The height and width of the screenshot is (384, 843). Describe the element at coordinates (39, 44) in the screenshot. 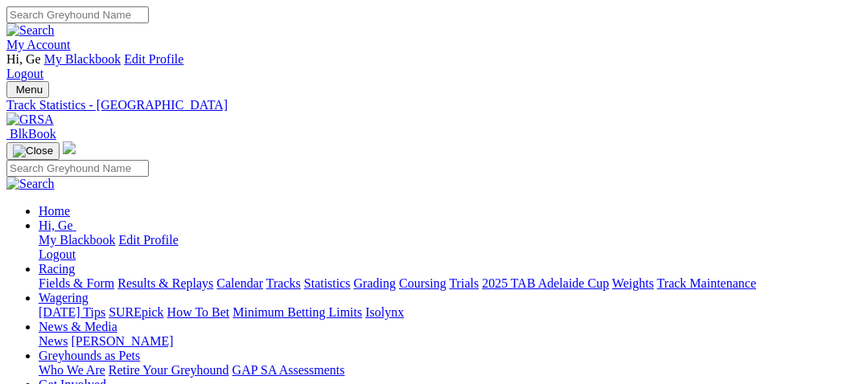

I see `a: My Account` at that location.